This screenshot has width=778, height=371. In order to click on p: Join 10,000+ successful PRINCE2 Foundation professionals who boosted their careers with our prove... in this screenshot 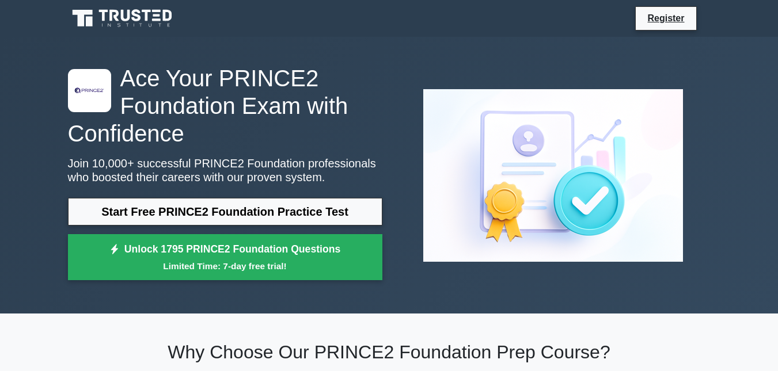, I will do `click(225, 170)`.